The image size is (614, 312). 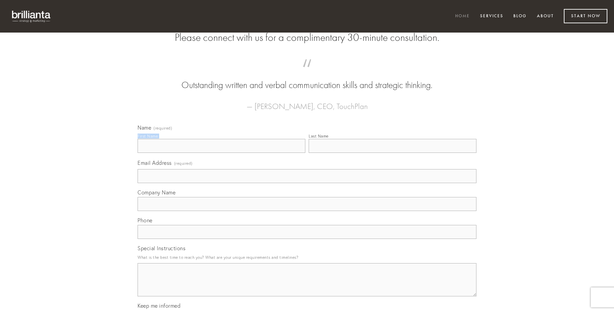 I want to click on div: First Name, so click(x=147, y=136).